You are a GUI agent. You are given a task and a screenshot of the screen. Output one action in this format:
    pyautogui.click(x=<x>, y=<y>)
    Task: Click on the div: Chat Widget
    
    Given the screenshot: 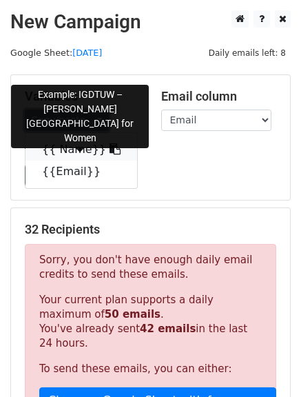 What is the action you would take?
    pyautogui.click(x=267, y=364)
    